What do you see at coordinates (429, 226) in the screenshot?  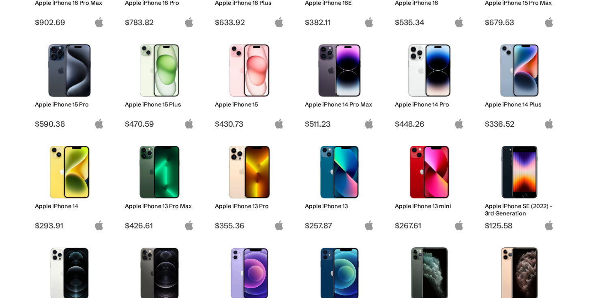 I see `span: $267.61` at bounding box center [429, 226].